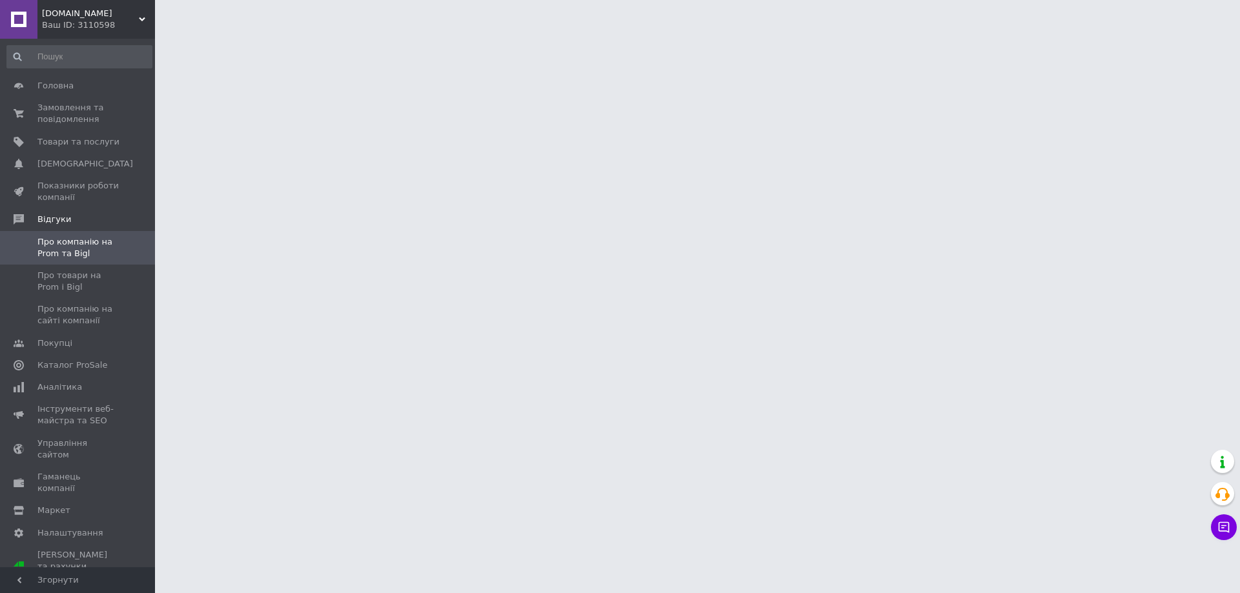 The height and width of the screenshot is (593, 1240). I want to click on span: Відгуки, so click(54, 220).